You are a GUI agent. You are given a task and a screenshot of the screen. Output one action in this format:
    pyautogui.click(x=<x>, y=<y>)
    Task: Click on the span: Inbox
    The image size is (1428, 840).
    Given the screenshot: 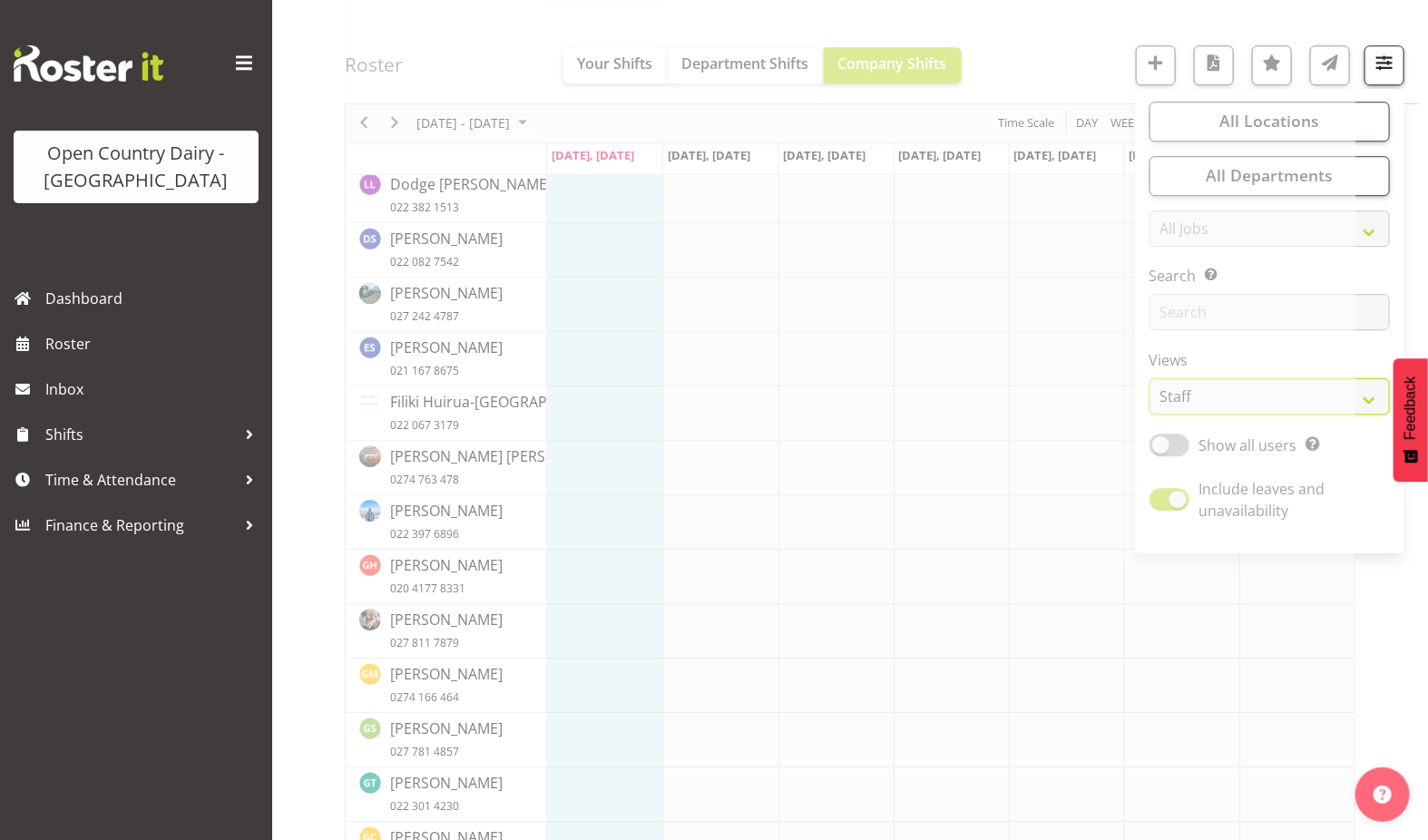 What is the action you would take?
    pyautogui.click(x=154, y=389)
    